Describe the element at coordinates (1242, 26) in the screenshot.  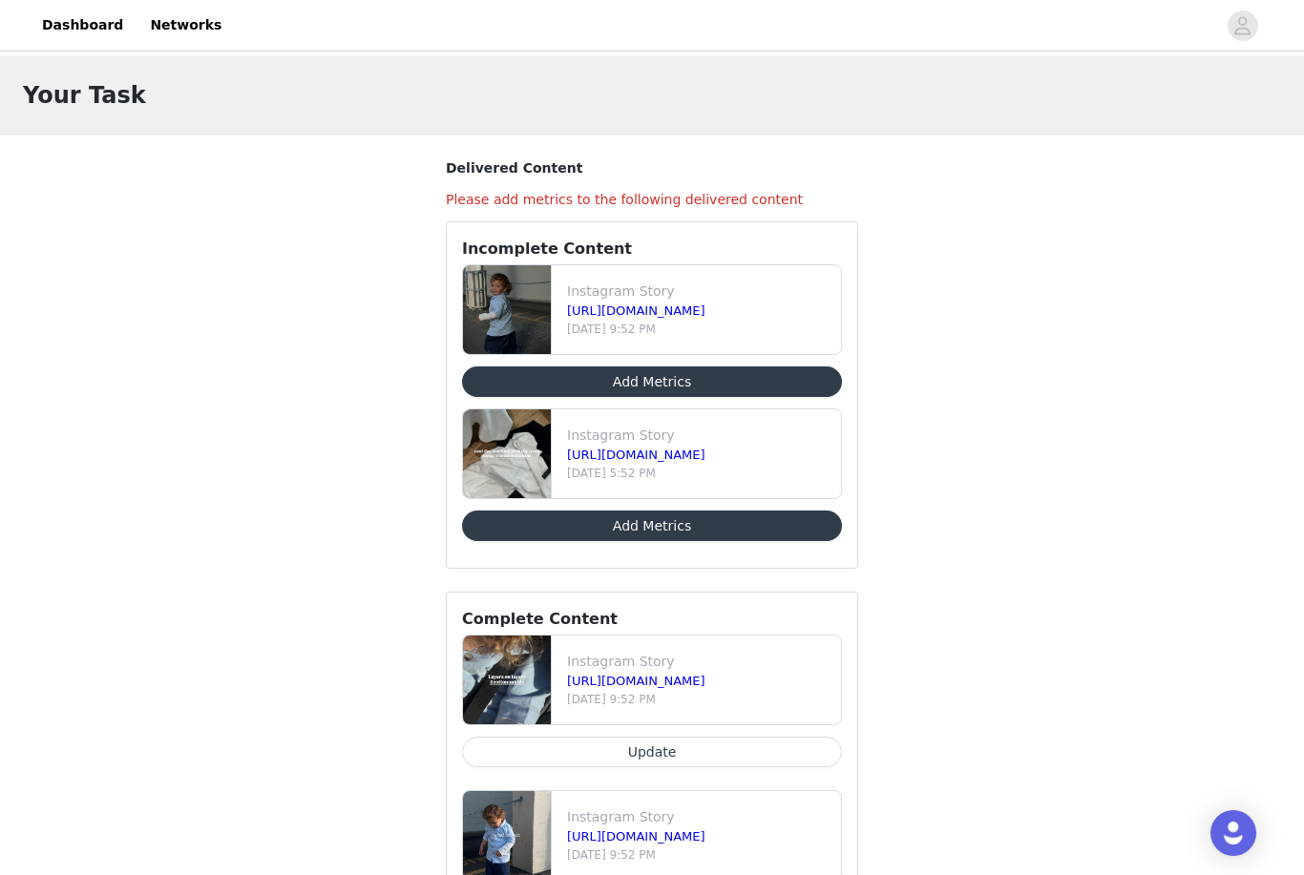
I see `div: avatar` at that location.